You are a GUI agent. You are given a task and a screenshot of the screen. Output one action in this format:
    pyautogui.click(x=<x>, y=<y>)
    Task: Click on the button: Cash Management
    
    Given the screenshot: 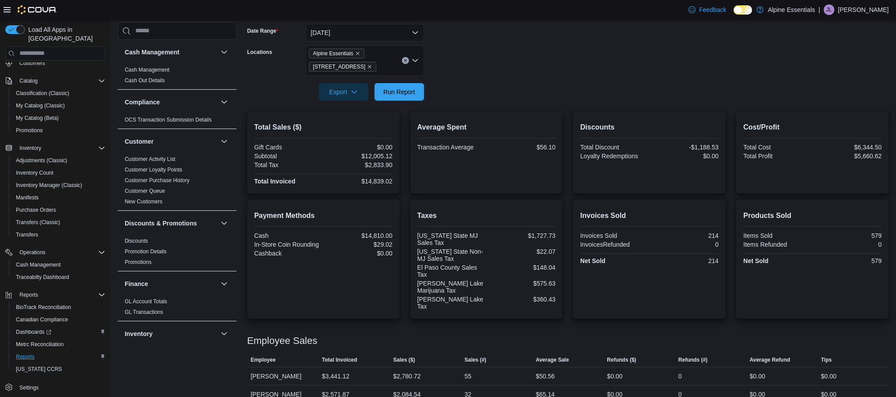 What is the action you would take?
    pyautogui.click(x=224, y=52)
    